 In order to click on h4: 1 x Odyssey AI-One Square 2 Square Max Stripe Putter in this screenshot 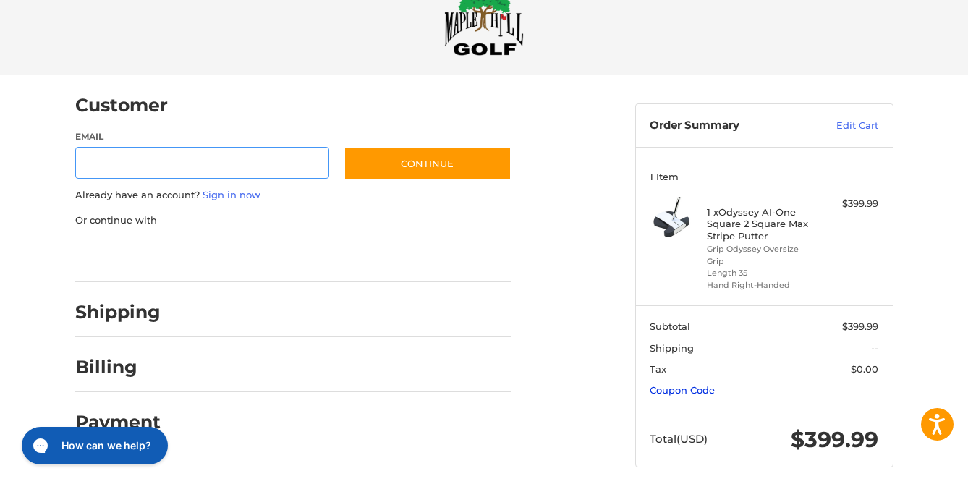, I will do `click(762, 224)`.